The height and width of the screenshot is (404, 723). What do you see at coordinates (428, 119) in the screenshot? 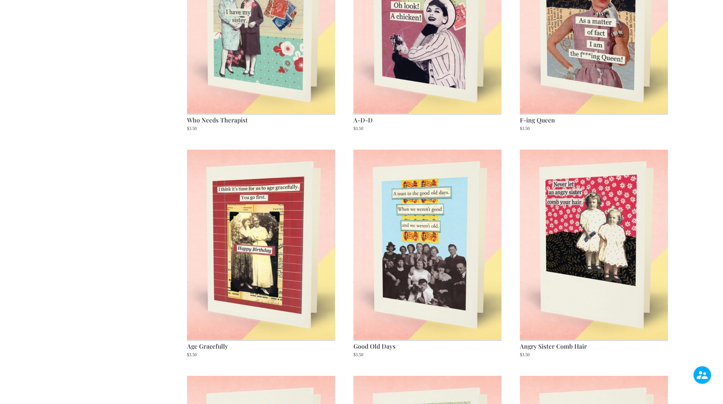
I see `h2: A-D-D` at bounding box center [428, 119].